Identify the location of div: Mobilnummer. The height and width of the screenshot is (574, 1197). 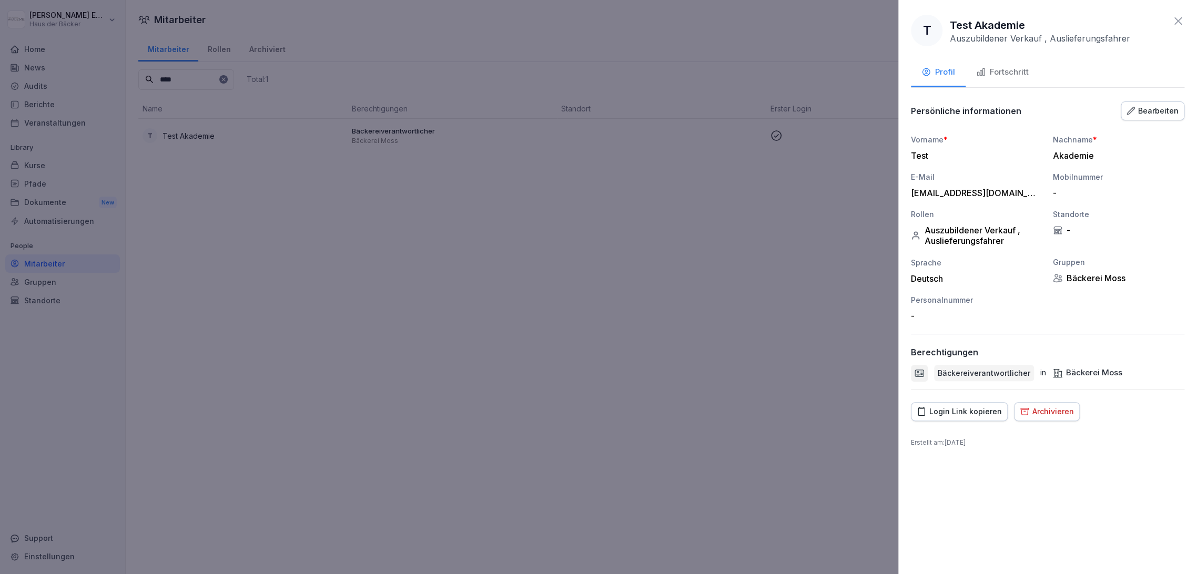
(1118, 177).